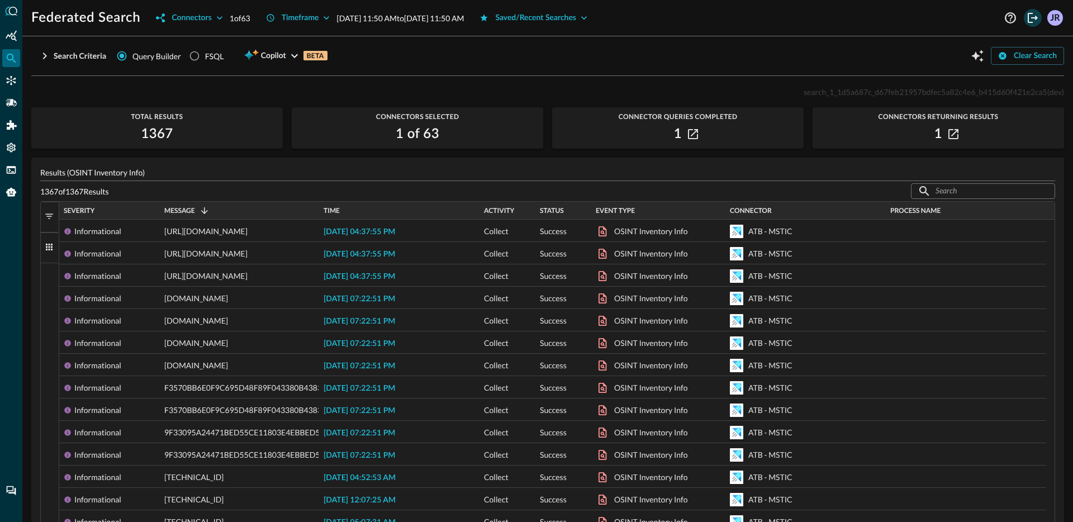  I want to click on div: Connectors, so click(11, 80).